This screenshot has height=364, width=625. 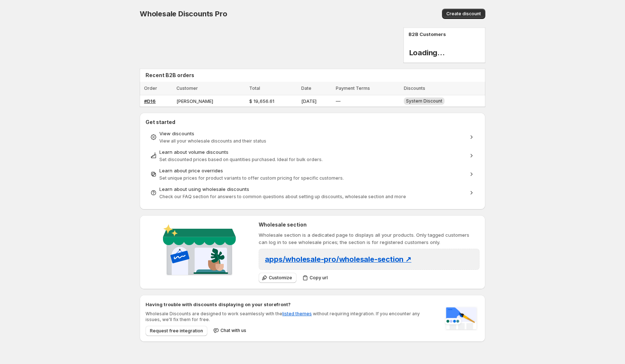 I want to click on span: System Discount, so click(x=424, y=101).